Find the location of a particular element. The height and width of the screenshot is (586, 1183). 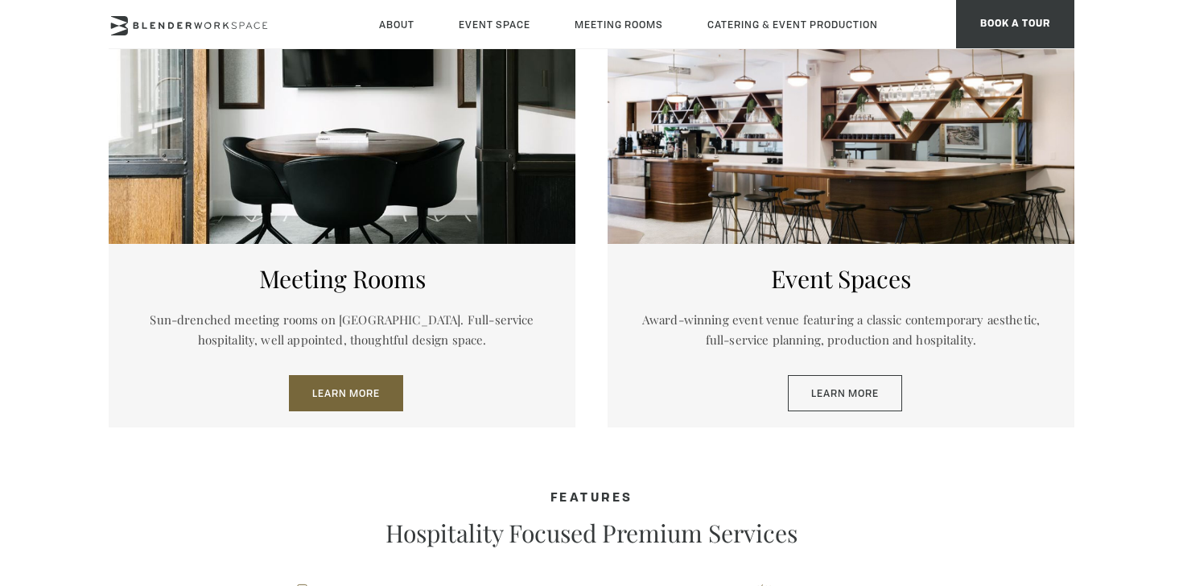

p: Award-winning event venue featuring a classic contemporary aesthetic, full-service planning, prod... is located at coordinates (841, 330).